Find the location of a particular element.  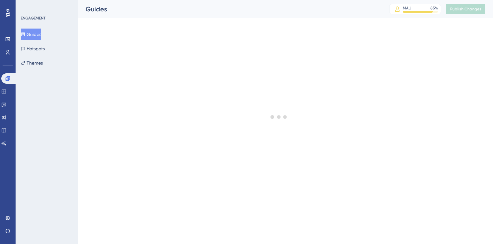

span: Publish Changes is located at coordinates (466, 9).